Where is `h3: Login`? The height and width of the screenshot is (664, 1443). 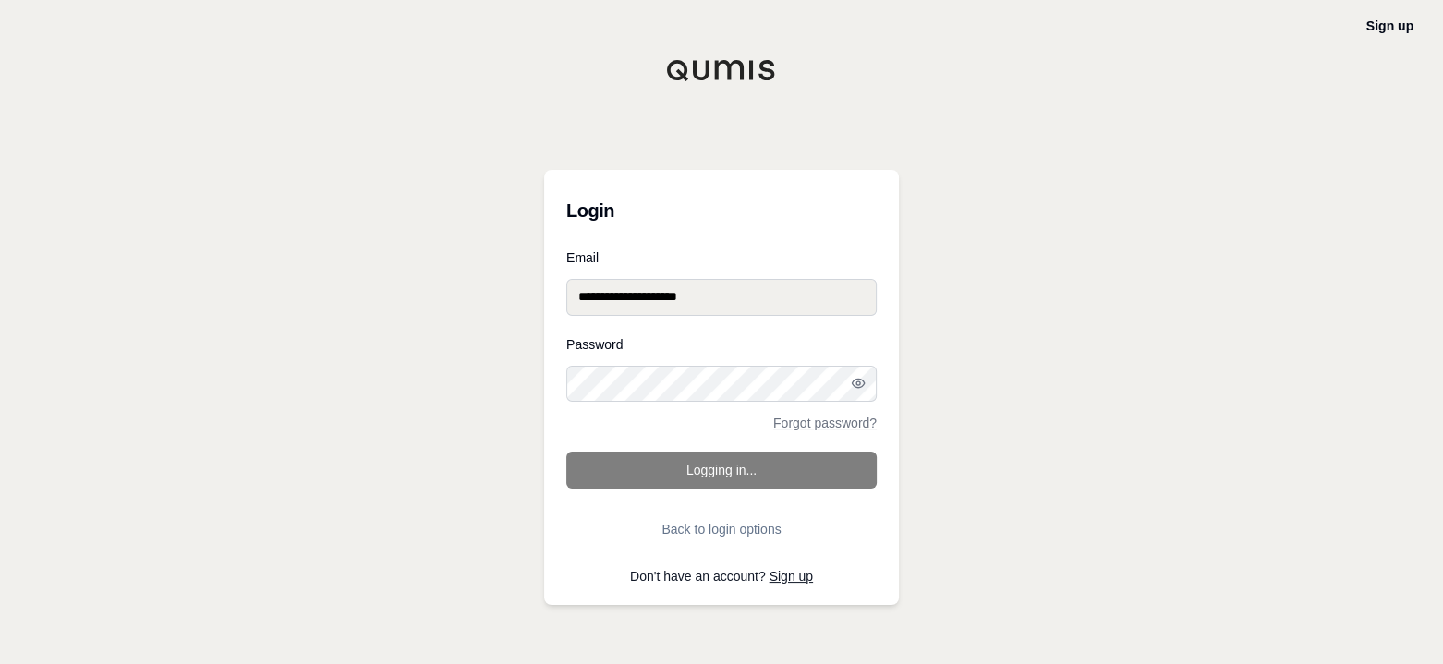 h3: Login is located at coordinates (722, 211).